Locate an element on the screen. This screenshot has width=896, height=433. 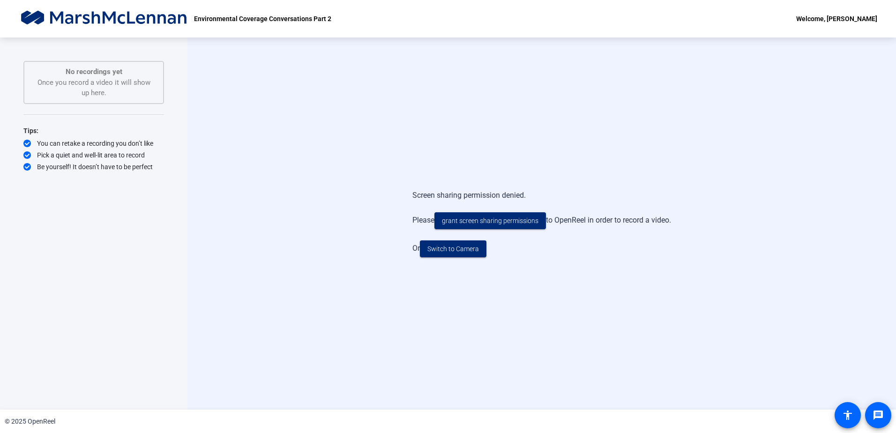
span: Switch to Camera is located at coordinates (453, 249).